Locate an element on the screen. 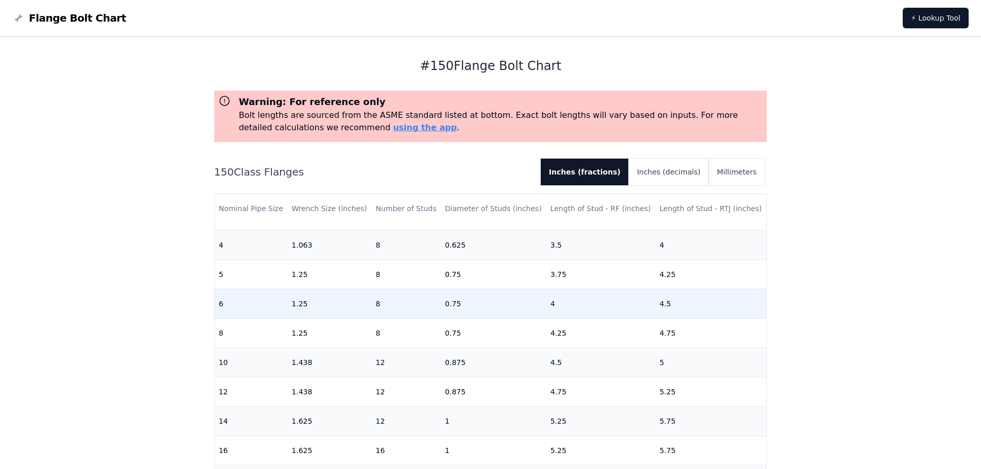  th: Diameter of Studs (inches) is located at coordinates (493, 209).